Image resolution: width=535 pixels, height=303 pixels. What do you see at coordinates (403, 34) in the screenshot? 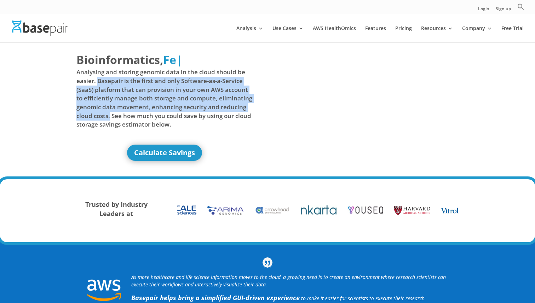
I see `a: Pricing` at bounding box center [403, 34].